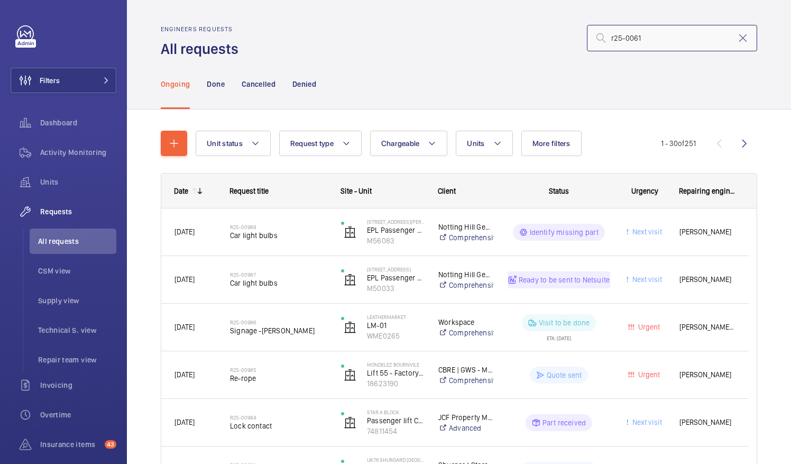 The width and height of the screenshot is (791, 464). Describe the element at coordinates (644, 191) in the screenshot. I see `span: Urgency` at that location.